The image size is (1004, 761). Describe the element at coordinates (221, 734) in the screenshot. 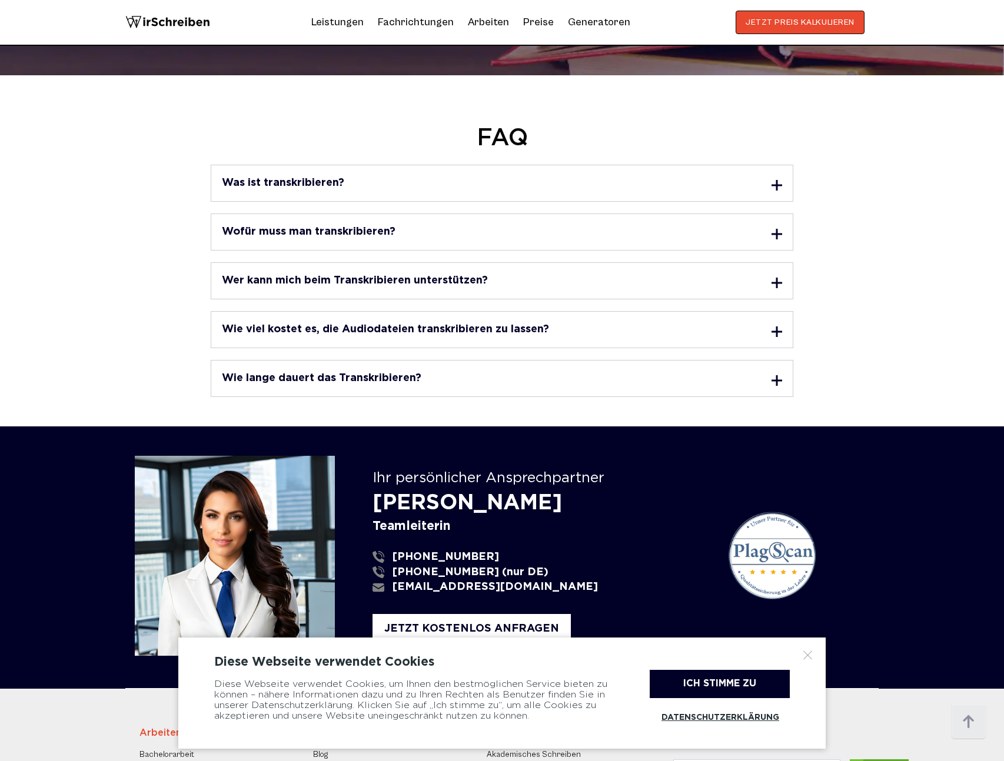

I see `div: Arbeiten` at that location.